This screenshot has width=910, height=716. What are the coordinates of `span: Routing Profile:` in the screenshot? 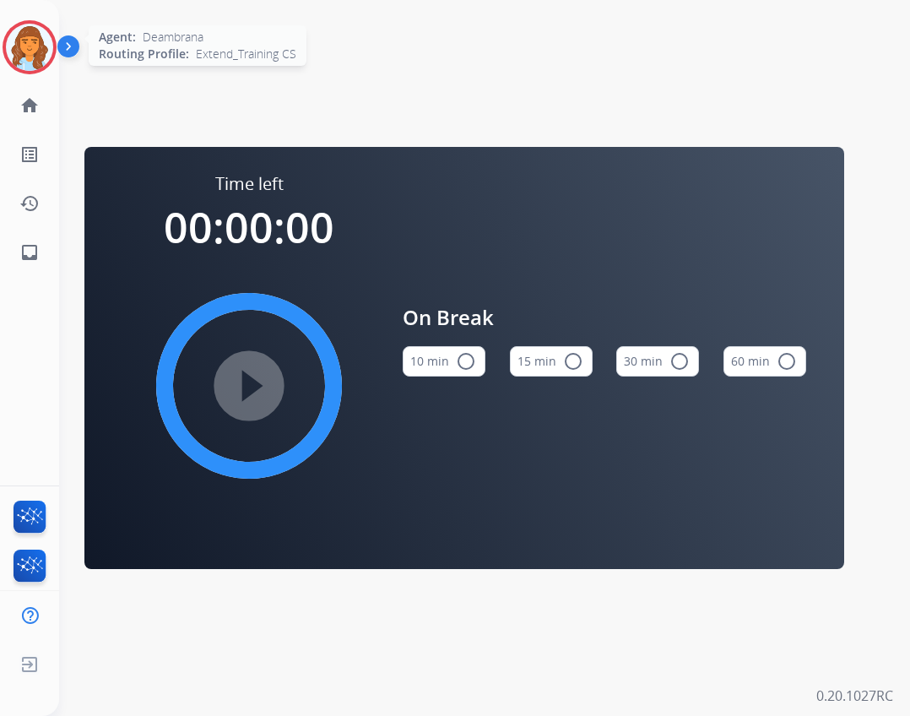 It's located at (144, 54).